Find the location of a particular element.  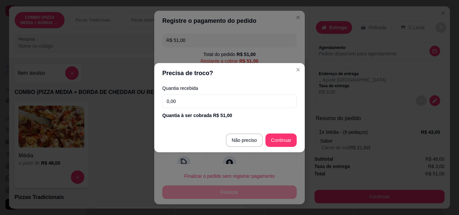

button: Close is located at coordinates (298, 70).